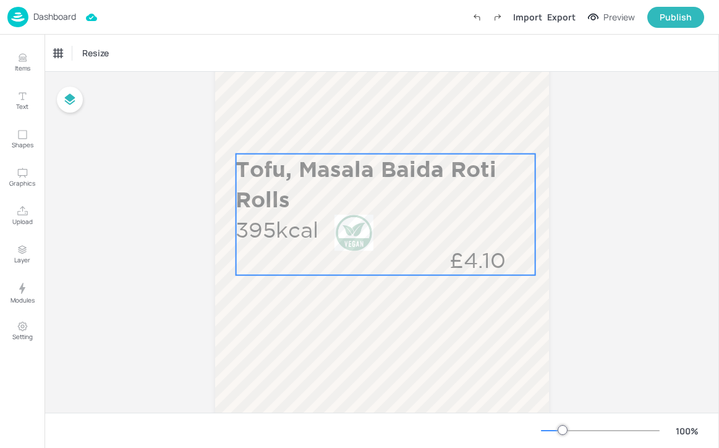  Describe the element at coordinates (619, 17) in the screenshot. I see `div: Preview` at that location.